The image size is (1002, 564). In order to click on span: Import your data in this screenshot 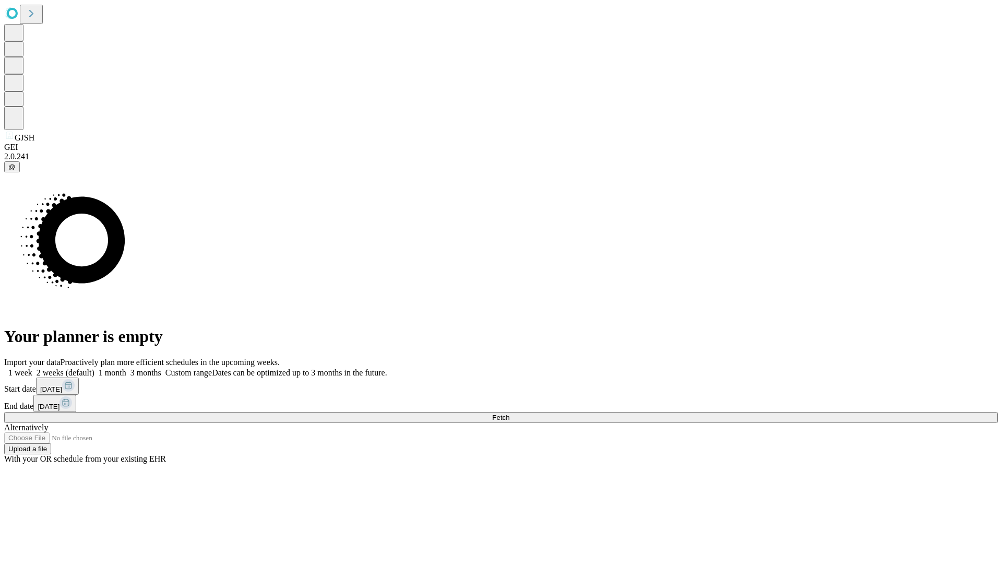, I will do `click(32, 362)`.